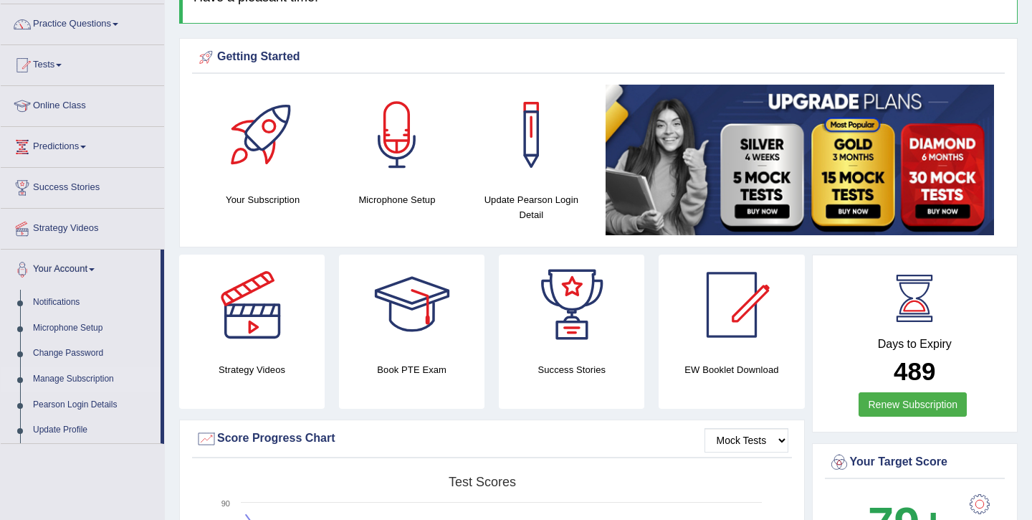 This screenshot has width=1032, height=520. What do you see at coordinates (93, 405) in the screenshot?
I see `a: Pearson Login Details` at bounding box center [93, 405].